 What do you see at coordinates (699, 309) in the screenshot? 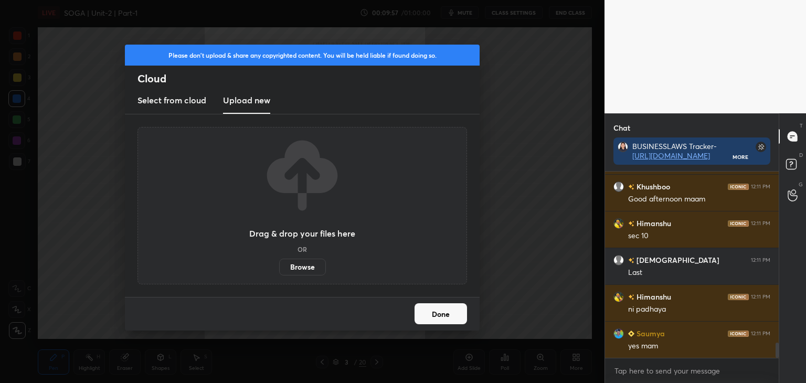
I see `div: ni padhaya` at bounding box center [699, 309].